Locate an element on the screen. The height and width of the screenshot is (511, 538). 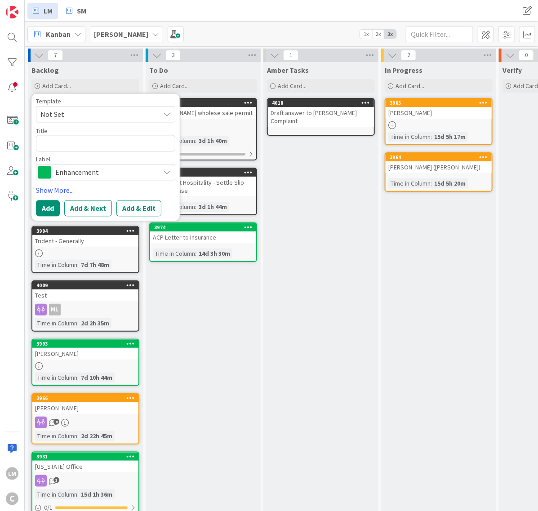
a: 3974ACP Letter to InsuranceTime in Column:14d 3h 30m is located at coordinates (203, 242).